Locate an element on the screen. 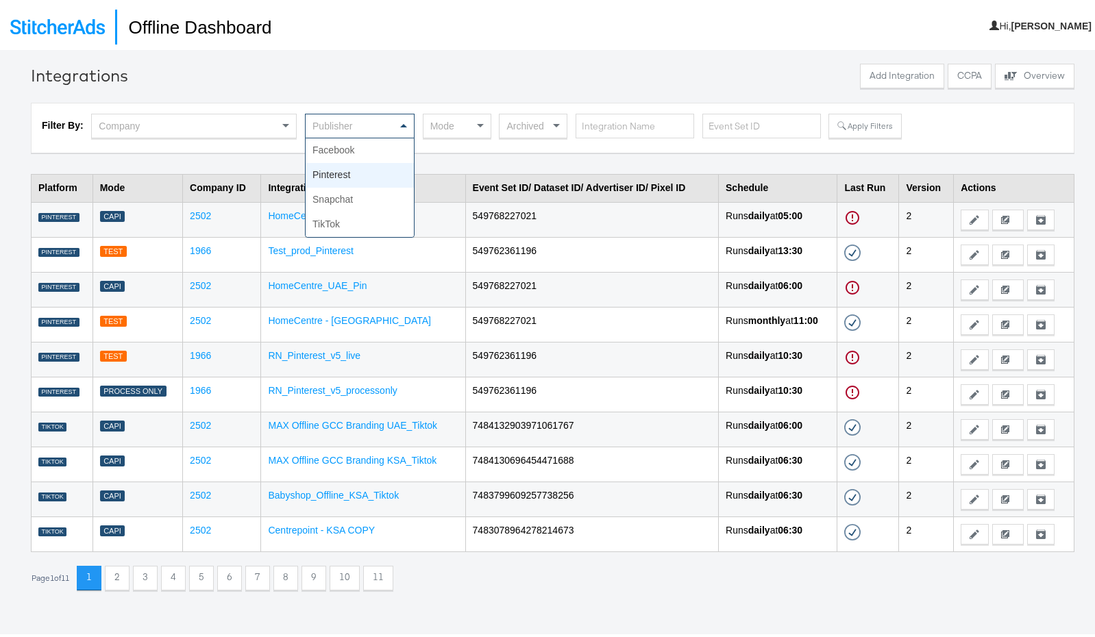 The width and height of the screenshot is (1095, 637). a: MAX Offline GCC Branding KSA_Tiktok is located at coordinates (352, 458).